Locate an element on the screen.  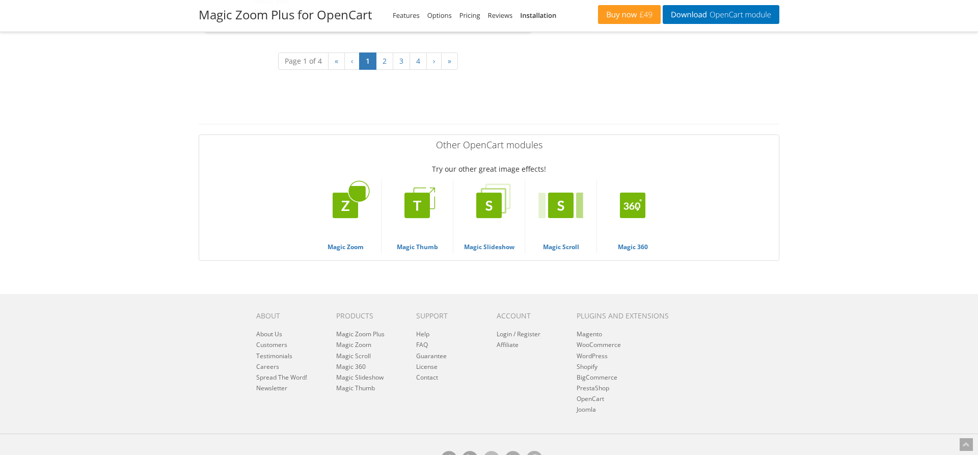
a: 3 is located at coordinates (402, 61).